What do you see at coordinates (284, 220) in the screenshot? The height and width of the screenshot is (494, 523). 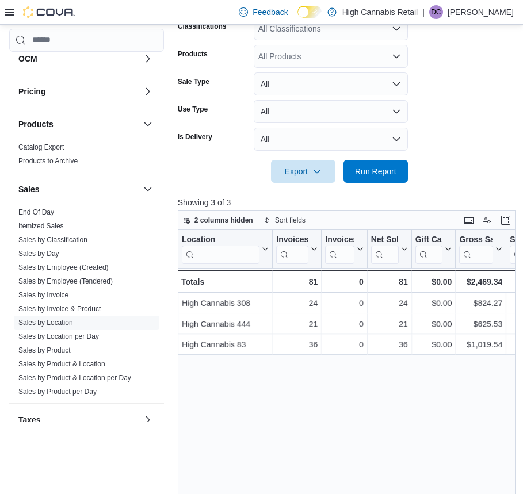 I see `button: Sort fields` at bounding box center [284, 220].